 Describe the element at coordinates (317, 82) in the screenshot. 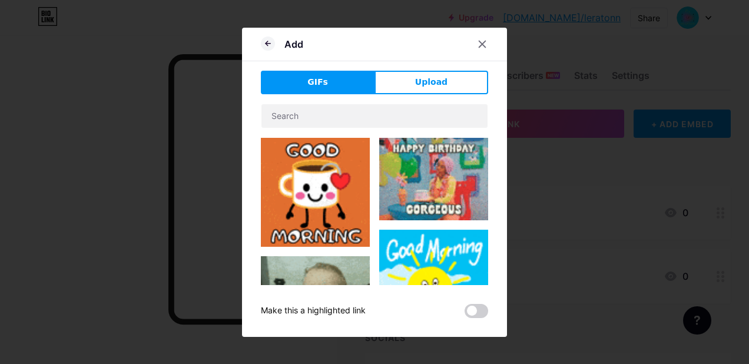

I see `button: GIFs` at that location.